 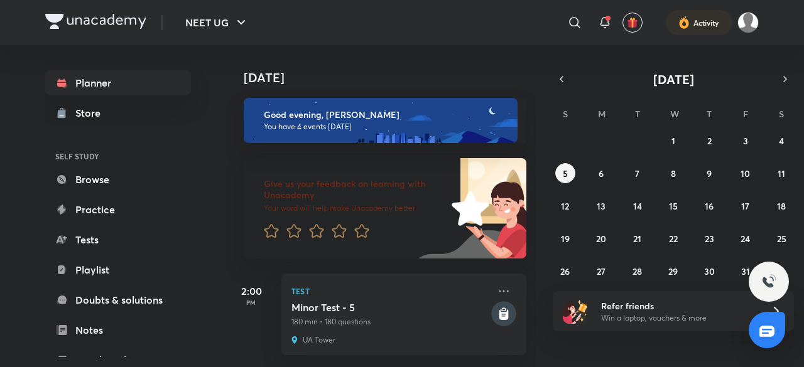 What do you see at coordinates (745, 239) in the screenshot?
I see `button: October 24, 2025` at bounding box center [745, 239].